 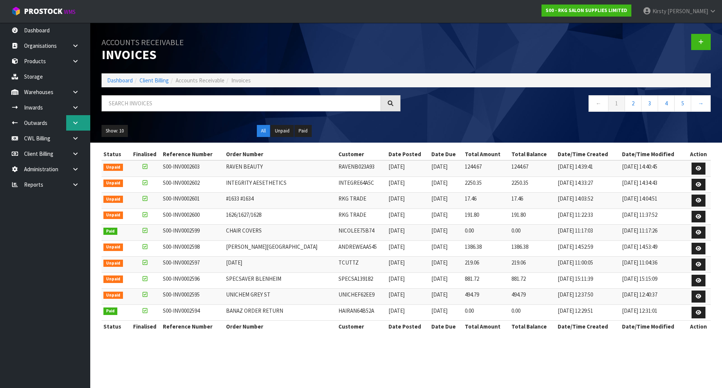 What do you see at coordinates (361, 296) in the screenshot?
I see `td: UNICHEF62EE9` at bounding box center [361, 296].